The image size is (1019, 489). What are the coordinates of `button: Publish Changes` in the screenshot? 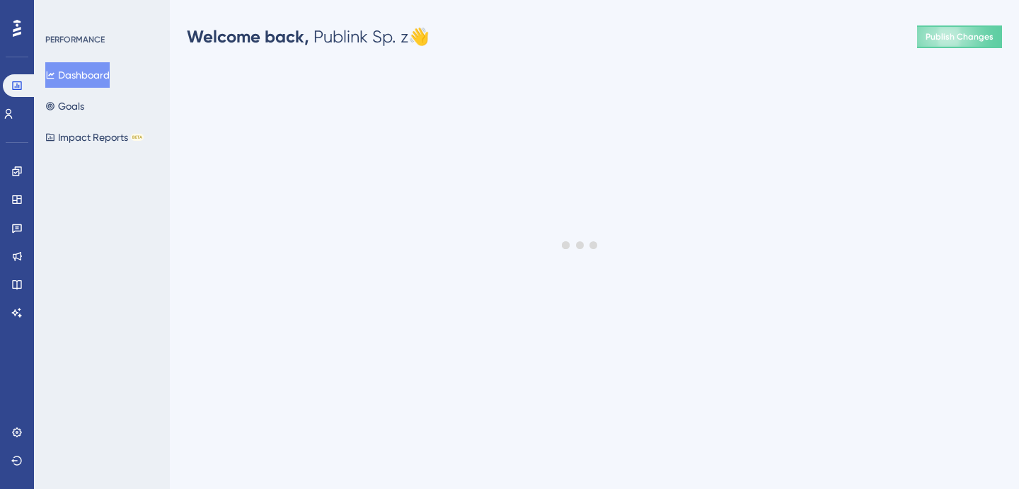 It's located at (960, 37).